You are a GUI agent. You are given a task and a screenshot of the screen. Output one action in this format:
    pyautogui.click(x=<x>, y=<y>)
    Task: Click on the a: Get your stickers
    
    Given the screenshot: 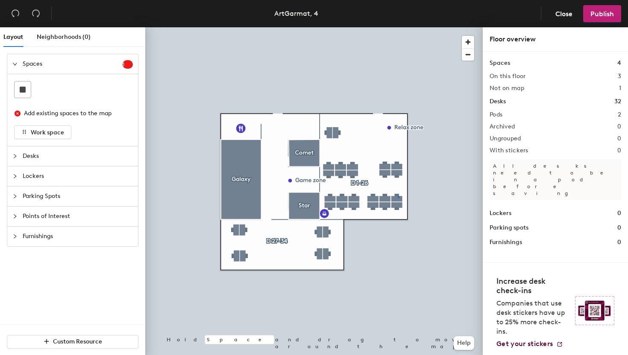 What is the action you would take?
    pyautogui.click(x=530, y=344)
    